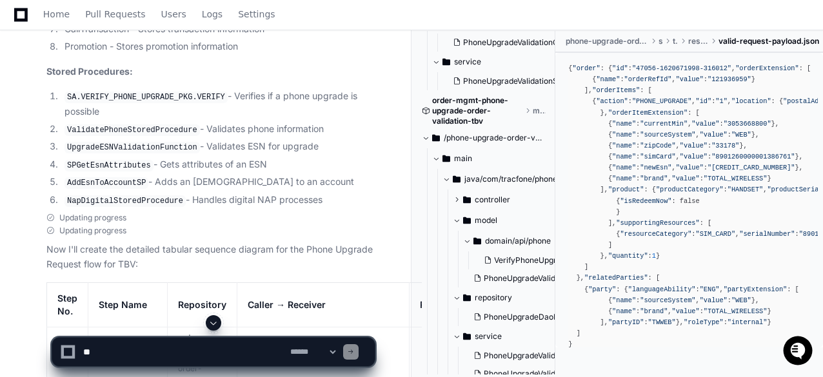 The height and width of the screenshot is (377, 823). I want to click on li: - Validates ESN for upgrade, so click(217, 147).